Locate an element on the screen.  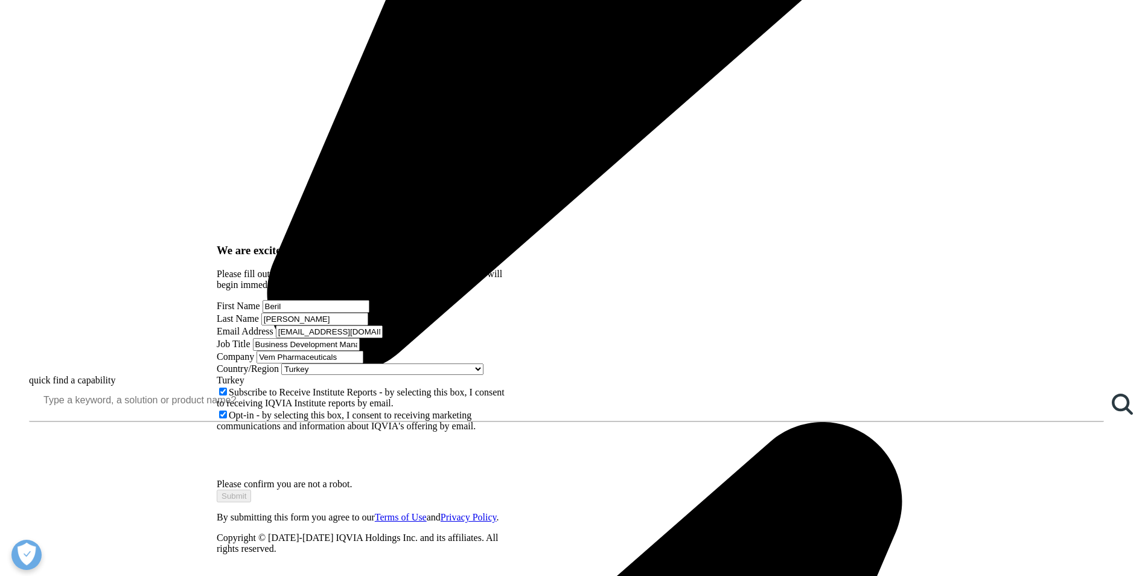
a: Terms of Use is located at coordinates (401, 517).